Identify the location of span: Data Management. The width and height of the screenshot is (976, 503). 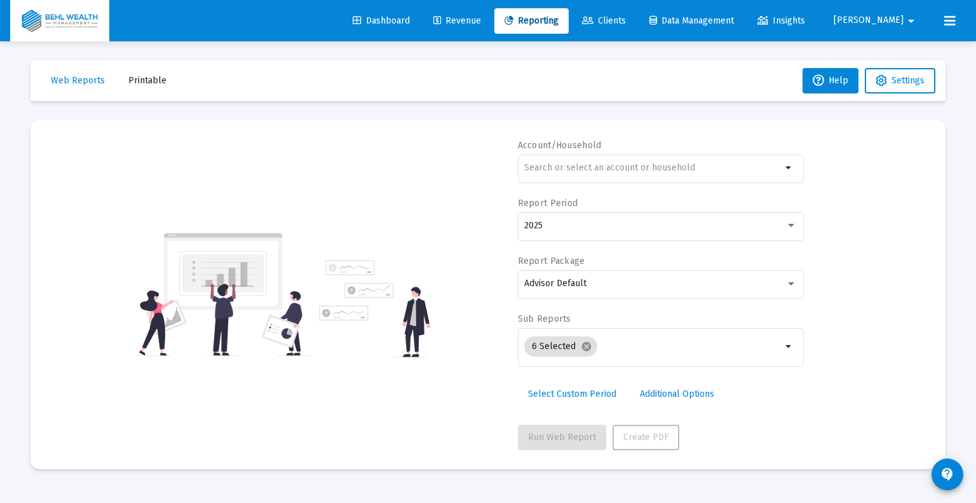
(691, 20).